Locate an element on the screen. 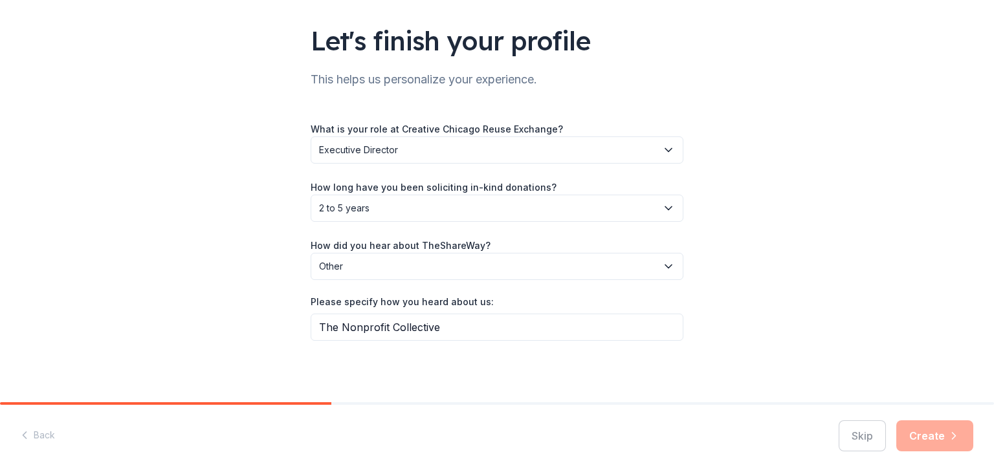 Image resolution: width=994 pixels, height=472 pixels. button: Other is located at coordinates (497, 267).